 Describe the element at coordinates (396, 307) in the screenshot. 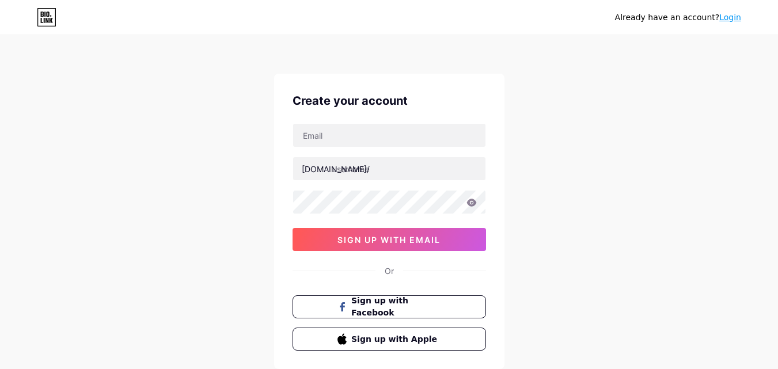

I see `span: Sign up with Facebook` at that location.